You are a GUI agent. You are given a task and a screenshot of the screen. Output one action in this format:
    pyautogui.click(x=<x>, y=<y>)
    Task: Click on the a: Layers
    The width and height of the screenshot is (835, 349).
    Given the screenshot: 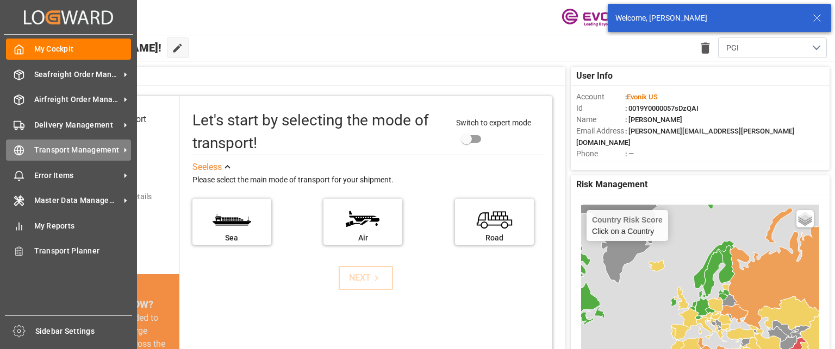 What is the action you would take?
    pyautogui.click(x=805, y=219)
    